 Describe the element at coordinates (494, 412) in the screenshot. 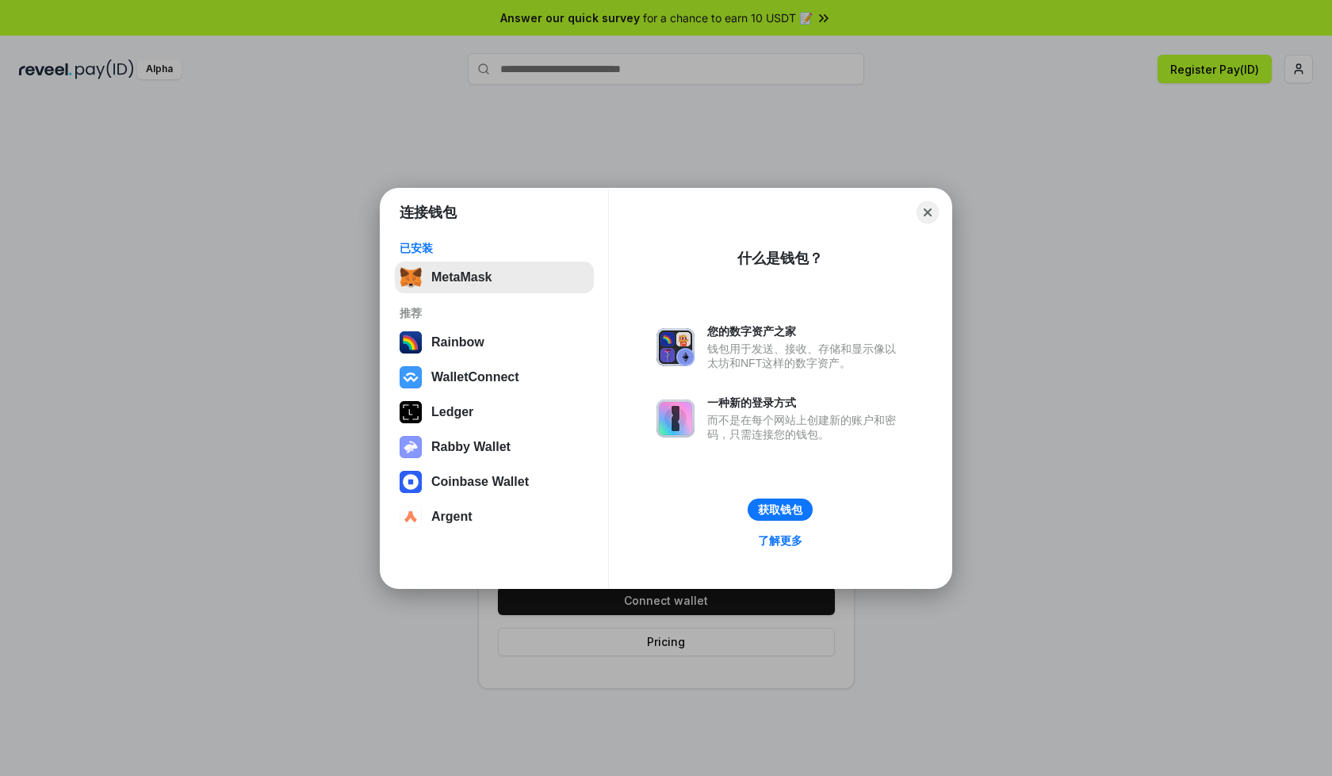

I see `button: Ledger` at that location.